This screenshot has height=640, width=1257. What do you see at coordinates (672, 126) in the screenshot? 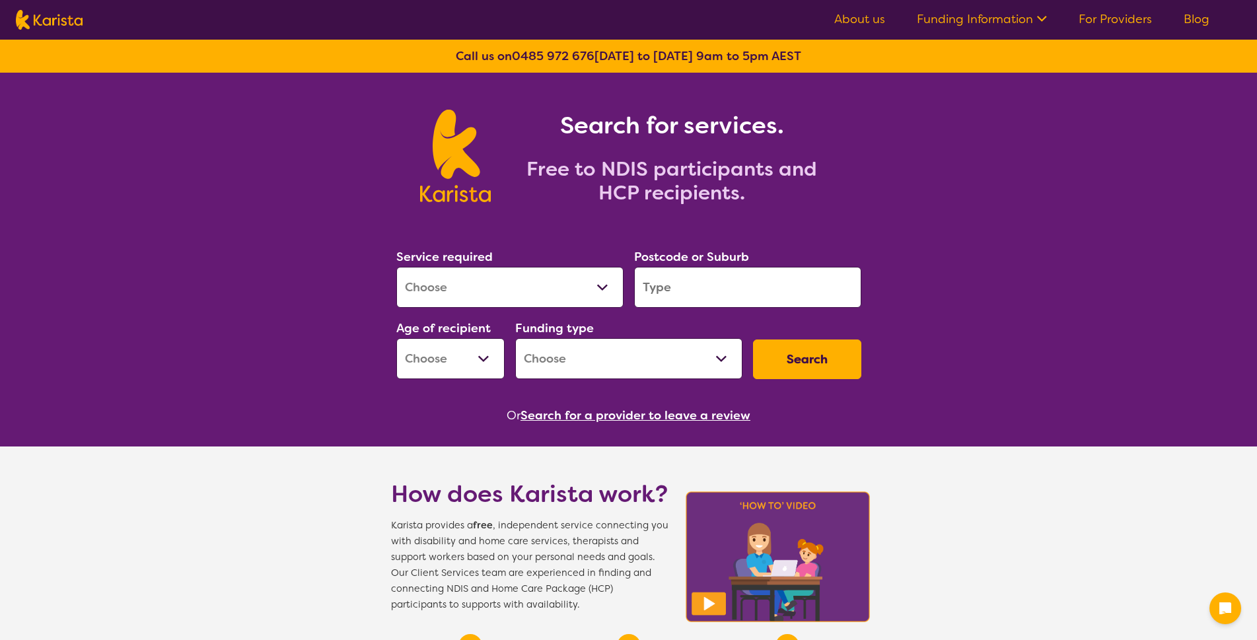
I see `h1: Search for services.` at bounding box center [672, 126].